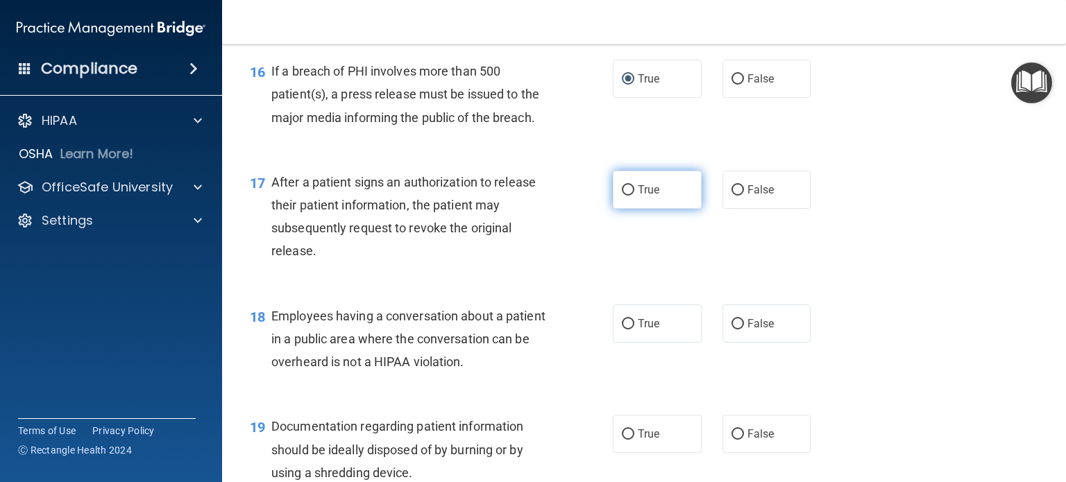 The height and width of the screenshot is (482, 1066). Describe the element at coordinates (109, 187) in the screenshot. I see `a: OfficeSafe University` at that location.